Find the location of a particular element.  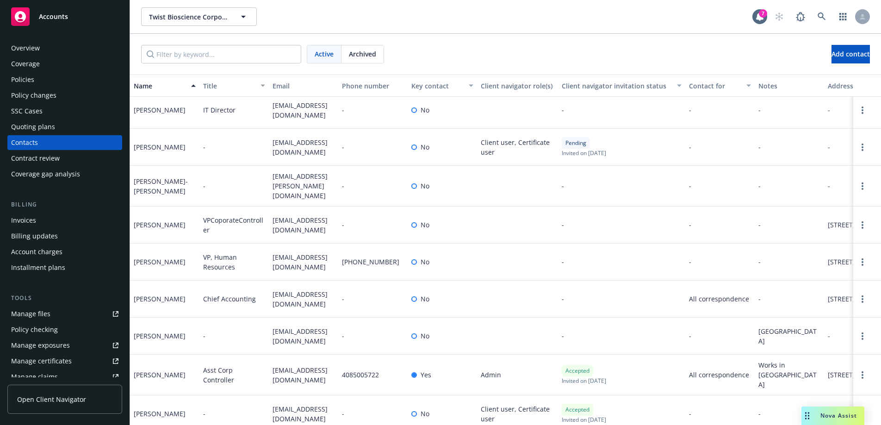

button: Email is located at coordinates (304, 86).